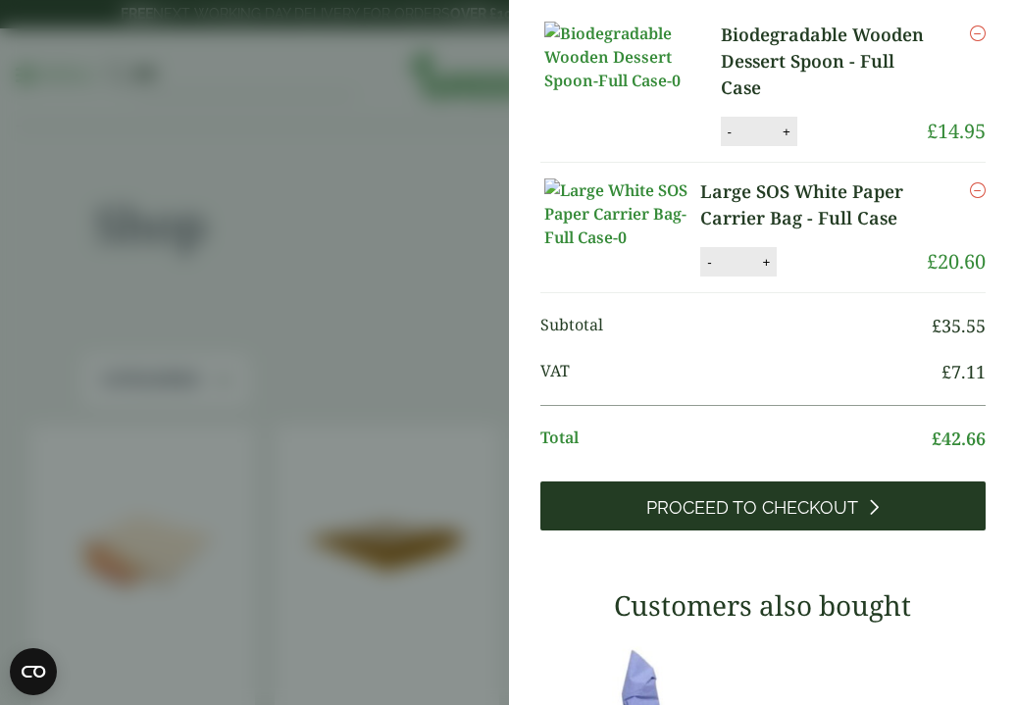  What do you see at coordinates (813, 205) in the screenshot?
I see `a: Large SOS White Paper Carrier Bag - Full Case` at bounding box center [813, 205].